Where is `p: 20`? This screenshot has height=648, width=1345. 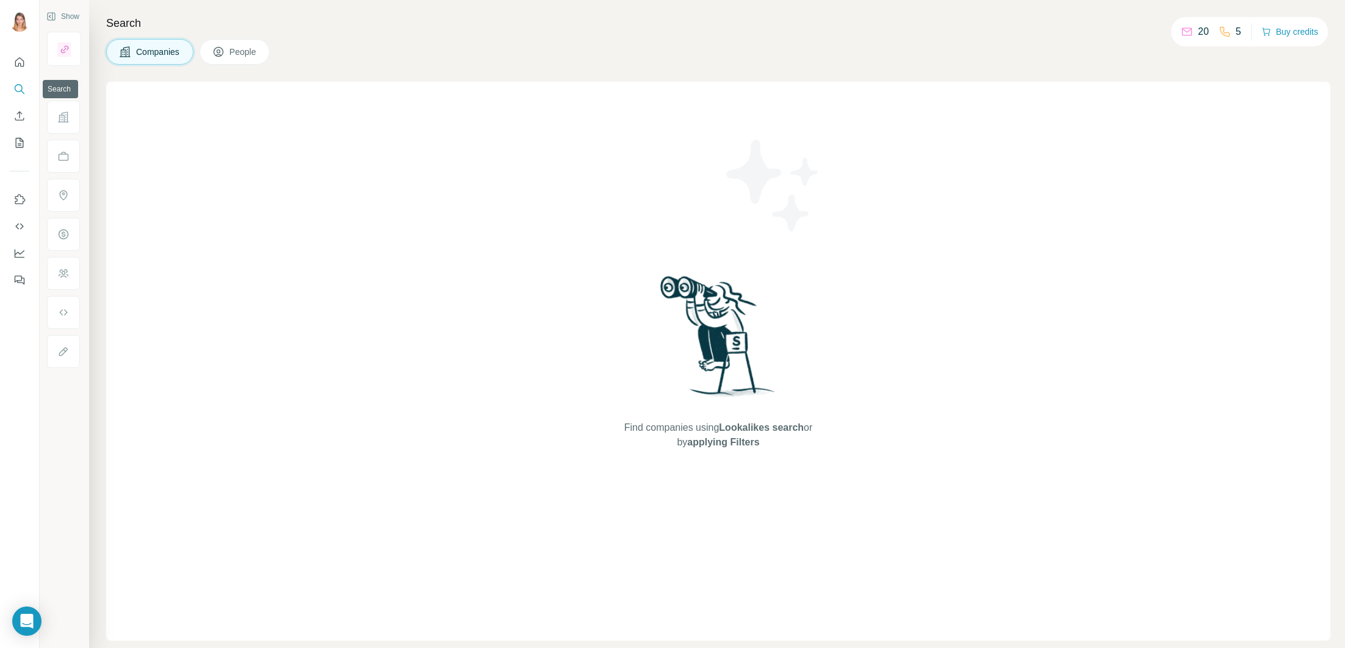 p: 20 is located at coordinates (1203, 32).